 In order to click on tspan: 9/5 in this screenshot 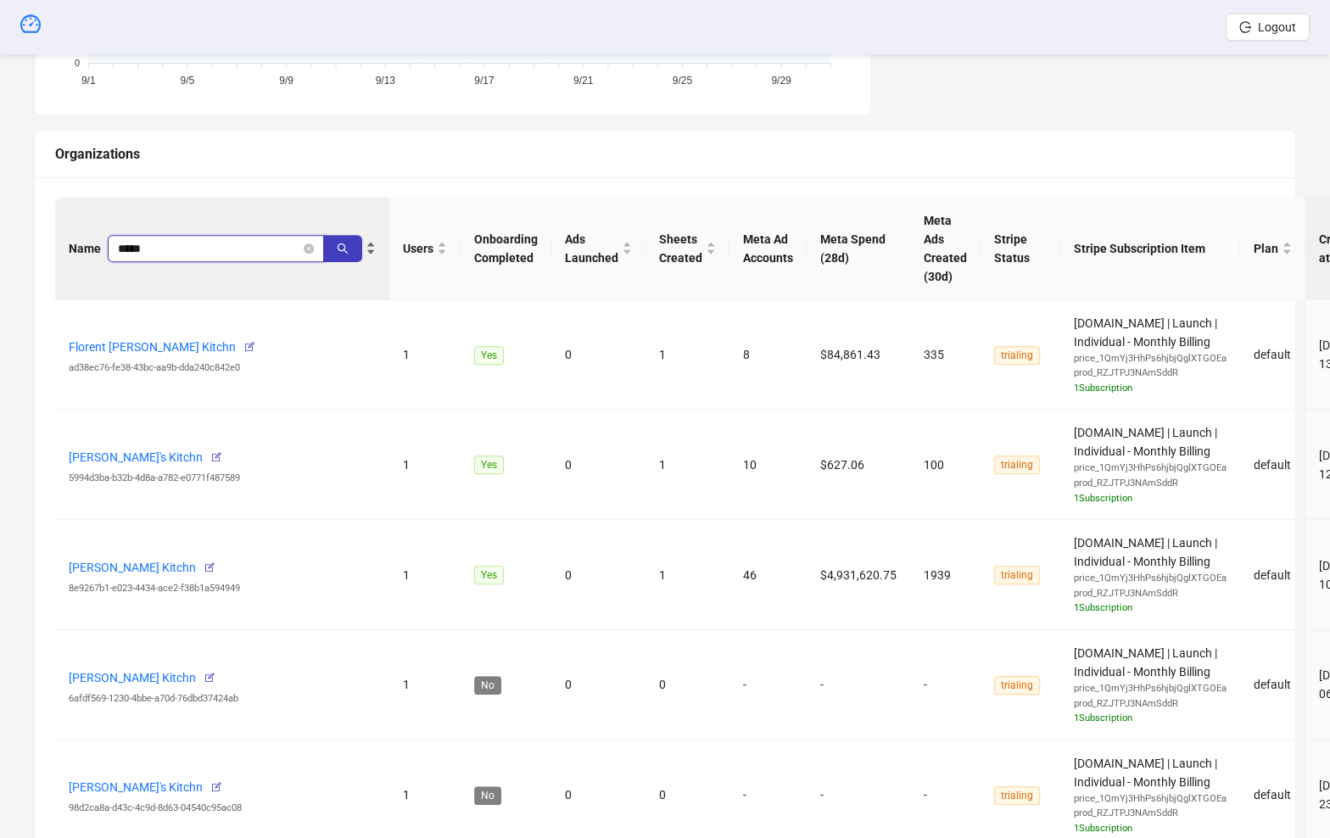, I will do `click(187, 80)`.